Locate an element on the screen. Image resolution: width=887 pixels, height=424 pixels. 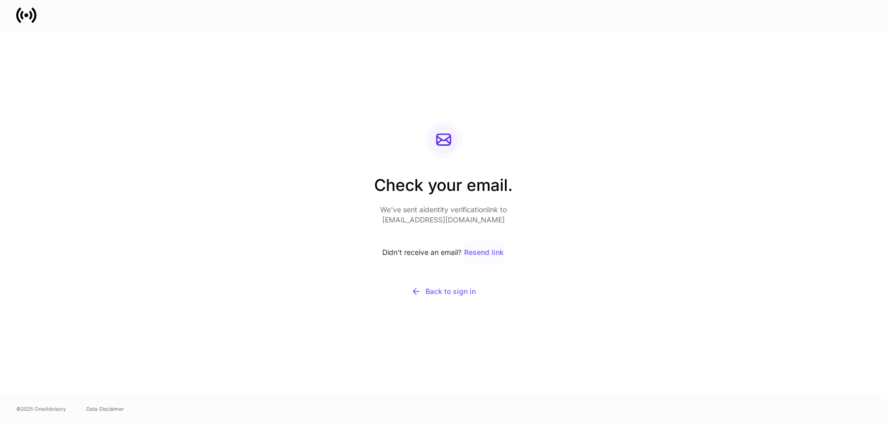
h2: Check your email. is located at coordinates (443, 190).